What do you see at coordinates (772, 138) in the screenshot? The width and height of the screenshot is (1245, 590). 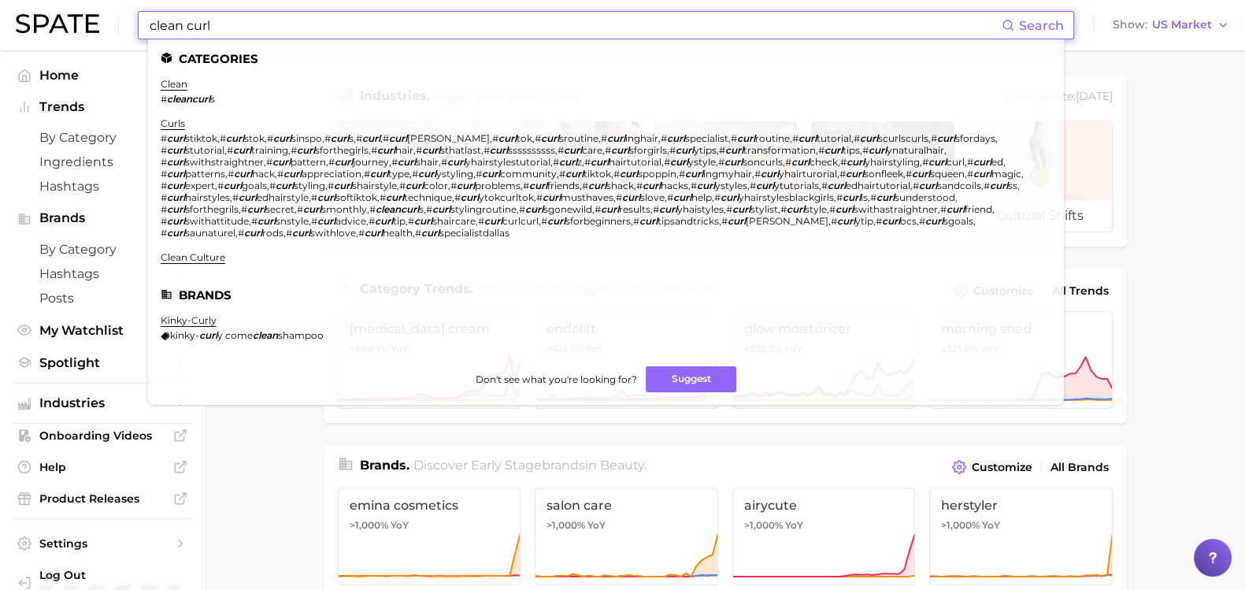 I see `span: routine` at bounding box center [772, 138].